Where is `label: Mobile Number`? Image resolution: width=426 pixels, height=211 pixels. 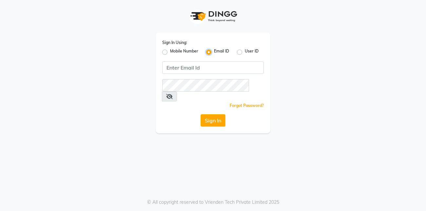 label: Mobile Number is located at coordinates (184, 52).